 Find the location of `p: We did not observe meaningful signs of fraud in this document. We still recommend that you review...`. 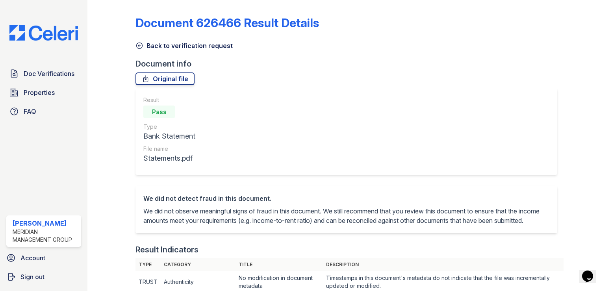

p: We did not observe meaningful signs of fraud in this document. We still recommend that you review... is located at coordinates (346, 216).